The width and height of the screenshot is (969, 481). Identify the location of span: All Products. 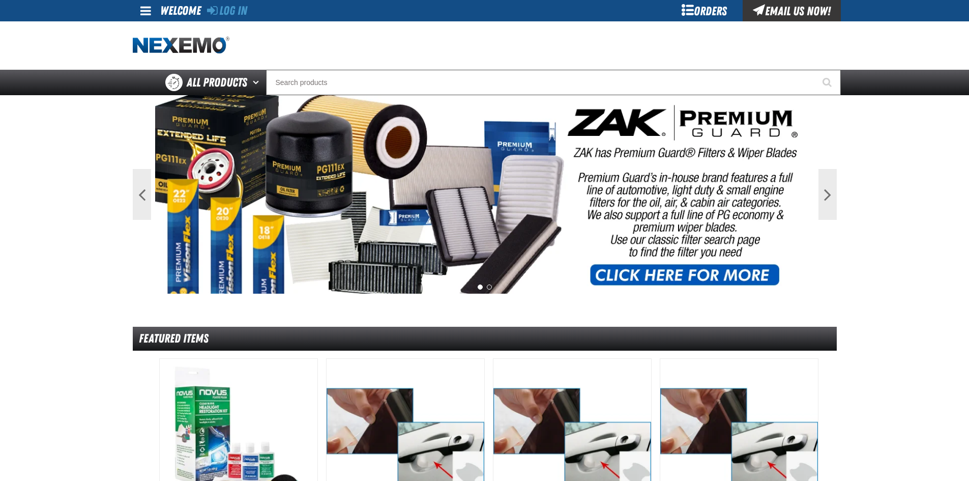
(217, 82).